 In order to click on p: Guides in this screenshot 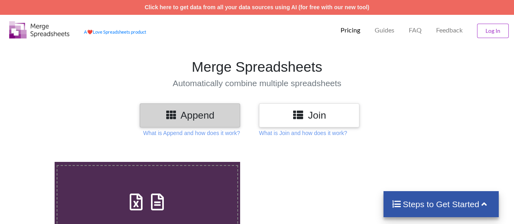, I will do `click(384, 30)`.